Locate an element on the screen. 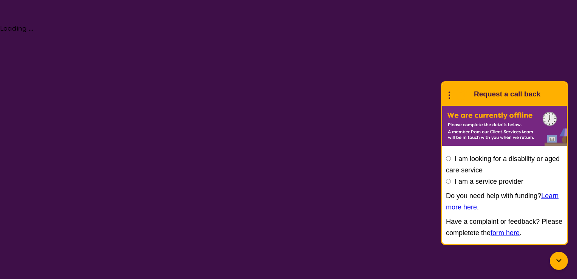  img: Karista is located at coordinates (462, 94).